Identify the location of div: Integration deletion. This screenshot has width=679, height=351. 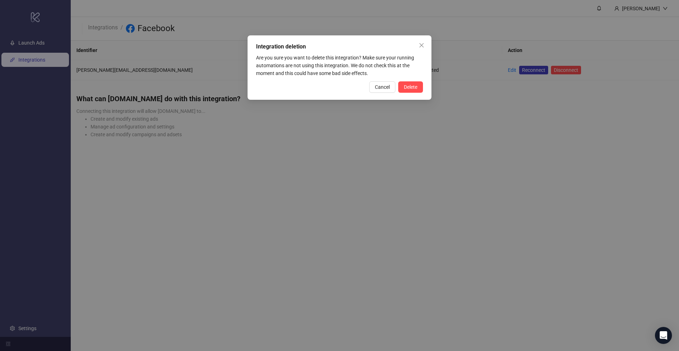
(340, 47).